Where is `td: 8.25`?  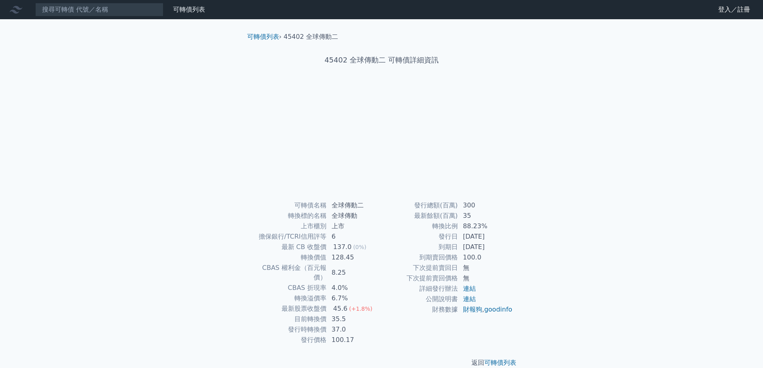
td: 8.25 is located at coordinates (354, 273).